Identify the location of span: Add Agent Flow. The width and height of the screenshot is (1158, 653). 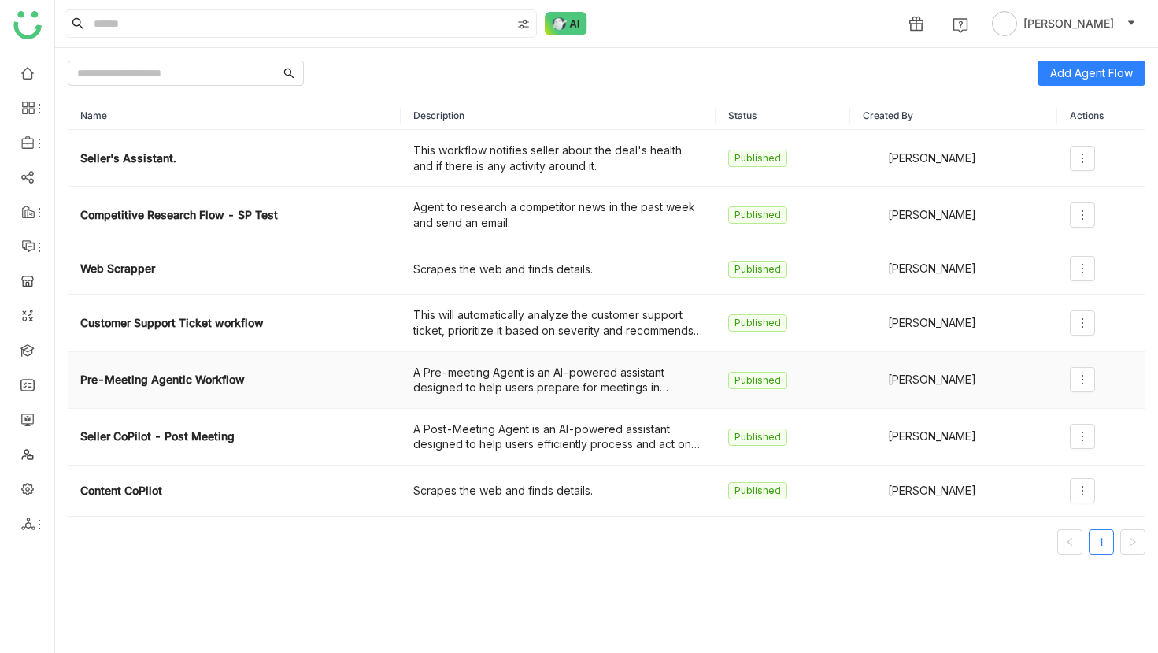
(1091, 73).